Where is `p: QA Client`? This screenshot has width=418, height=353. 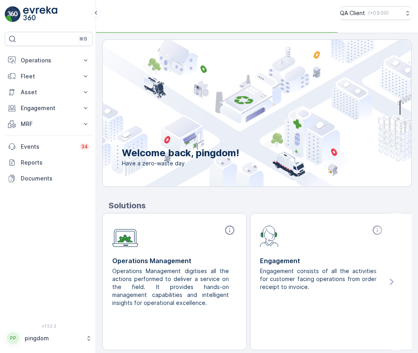 p: QA Client is located at coordinates (352, 13).